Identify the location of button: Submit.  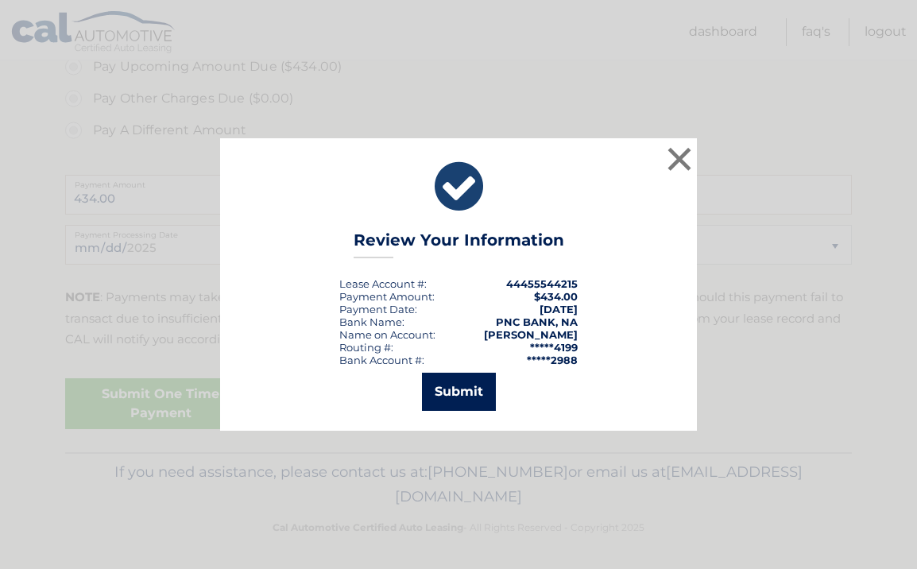
(458, 392).